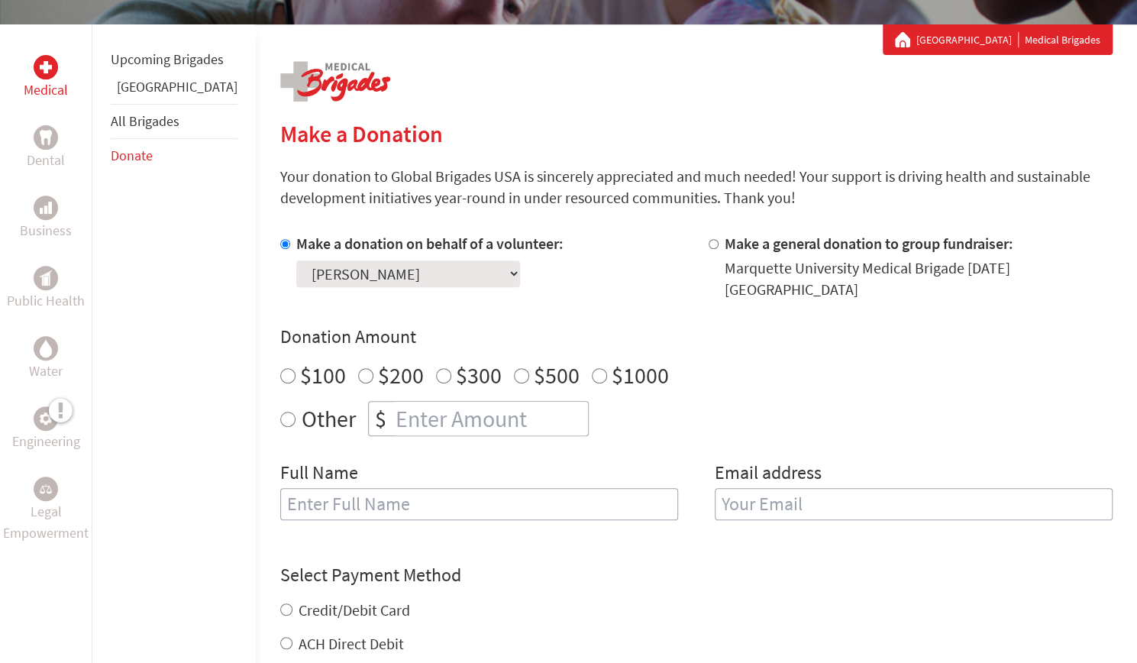 The width and height of the screenshot is (1137, 663). Describe the element at coordinates (46, 90) in the screenshot. I see `p: Medical` at that location.